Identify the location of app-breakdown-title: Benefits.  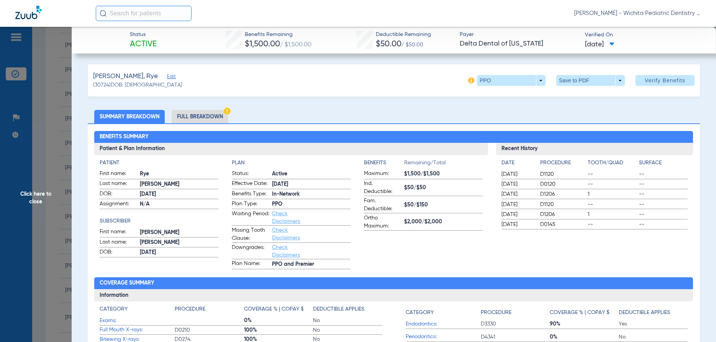
(384, 164).